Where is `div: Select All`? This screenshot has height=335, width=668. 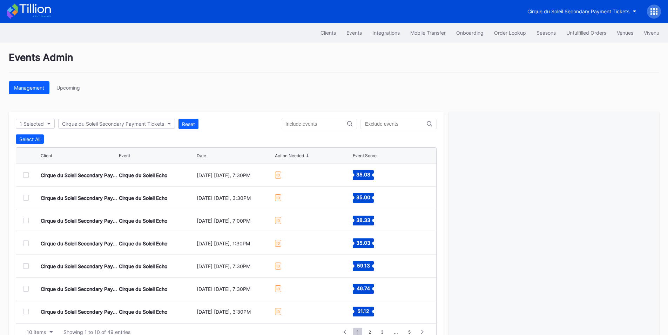
div: Select All is located at coordinates (30, 139).